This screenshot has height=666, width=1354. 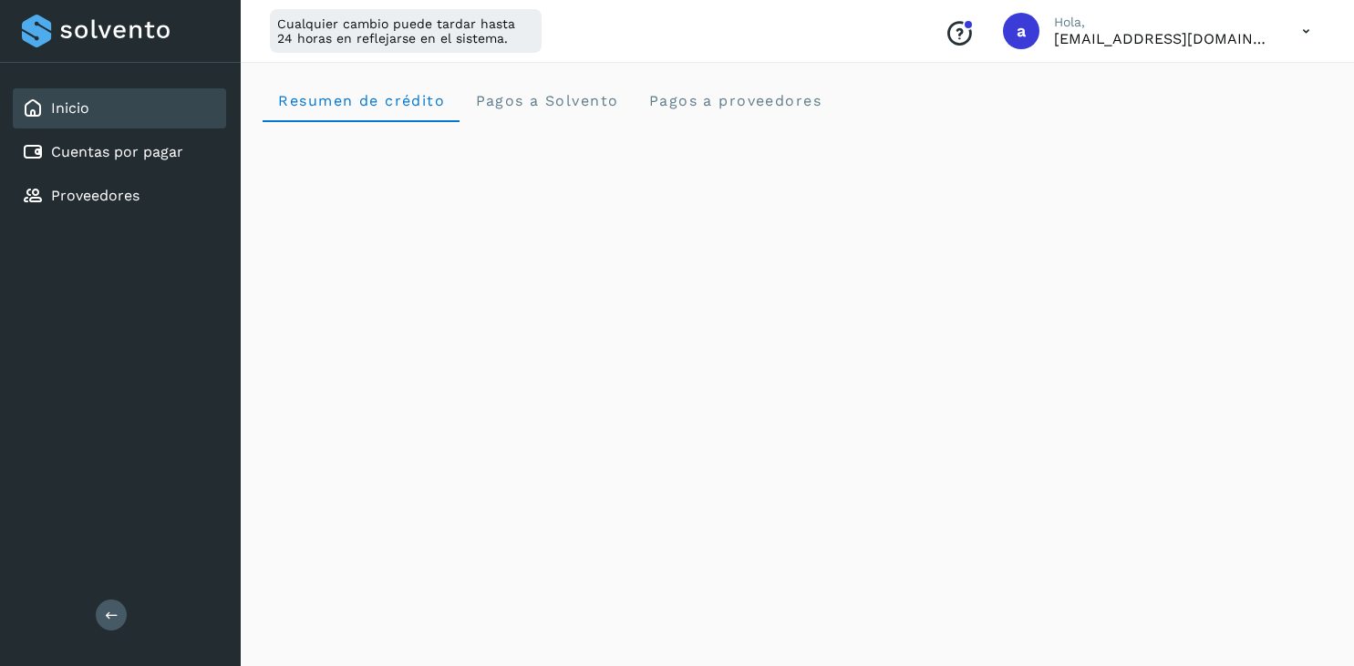 I want to click on a: Proveedores, so click(x=95, y=195).